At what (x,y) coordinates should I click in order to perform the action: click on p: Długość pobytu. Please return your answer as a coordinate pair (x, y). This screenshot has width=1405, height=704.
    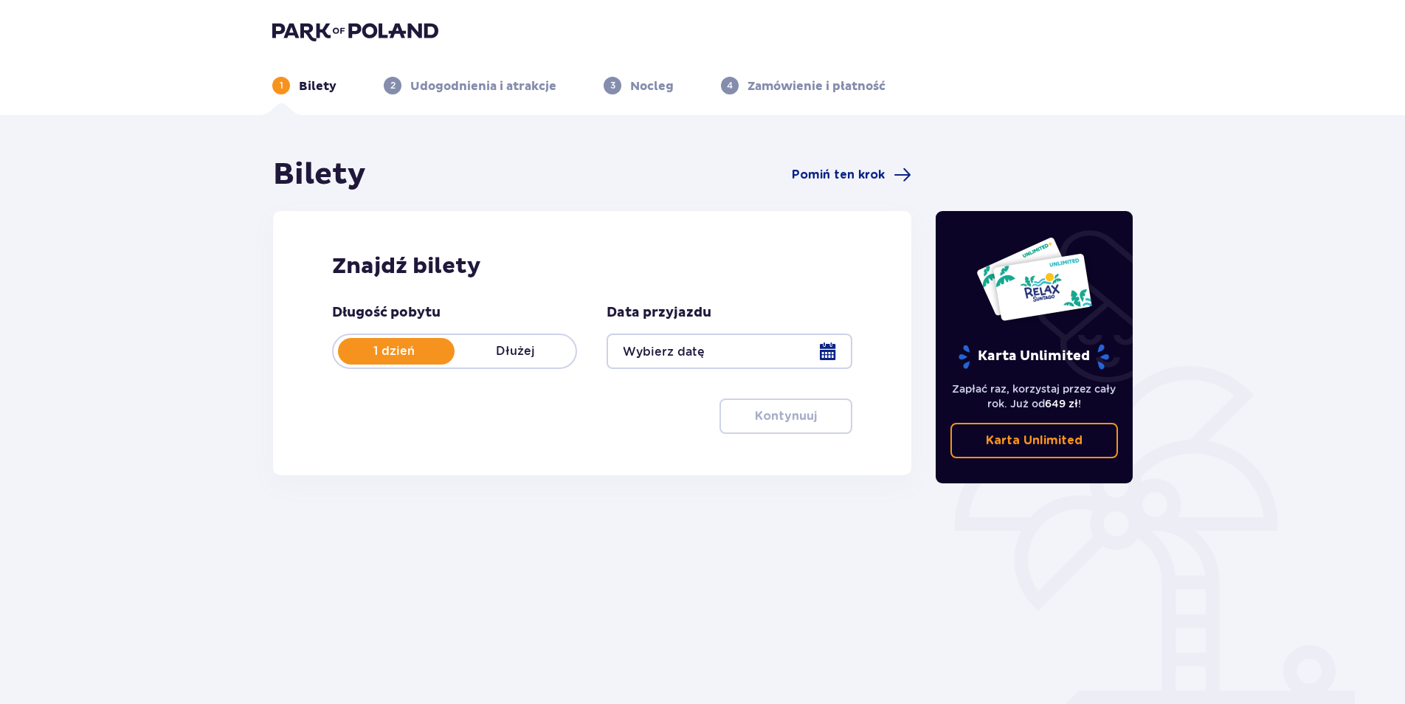
    Looking at the image, I should click on (386, 313).